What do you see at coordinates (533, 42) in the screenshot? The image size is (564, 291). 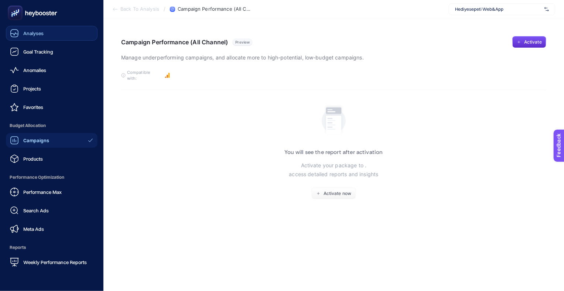 I see `span: Activate` at bounding box center [533, 42].